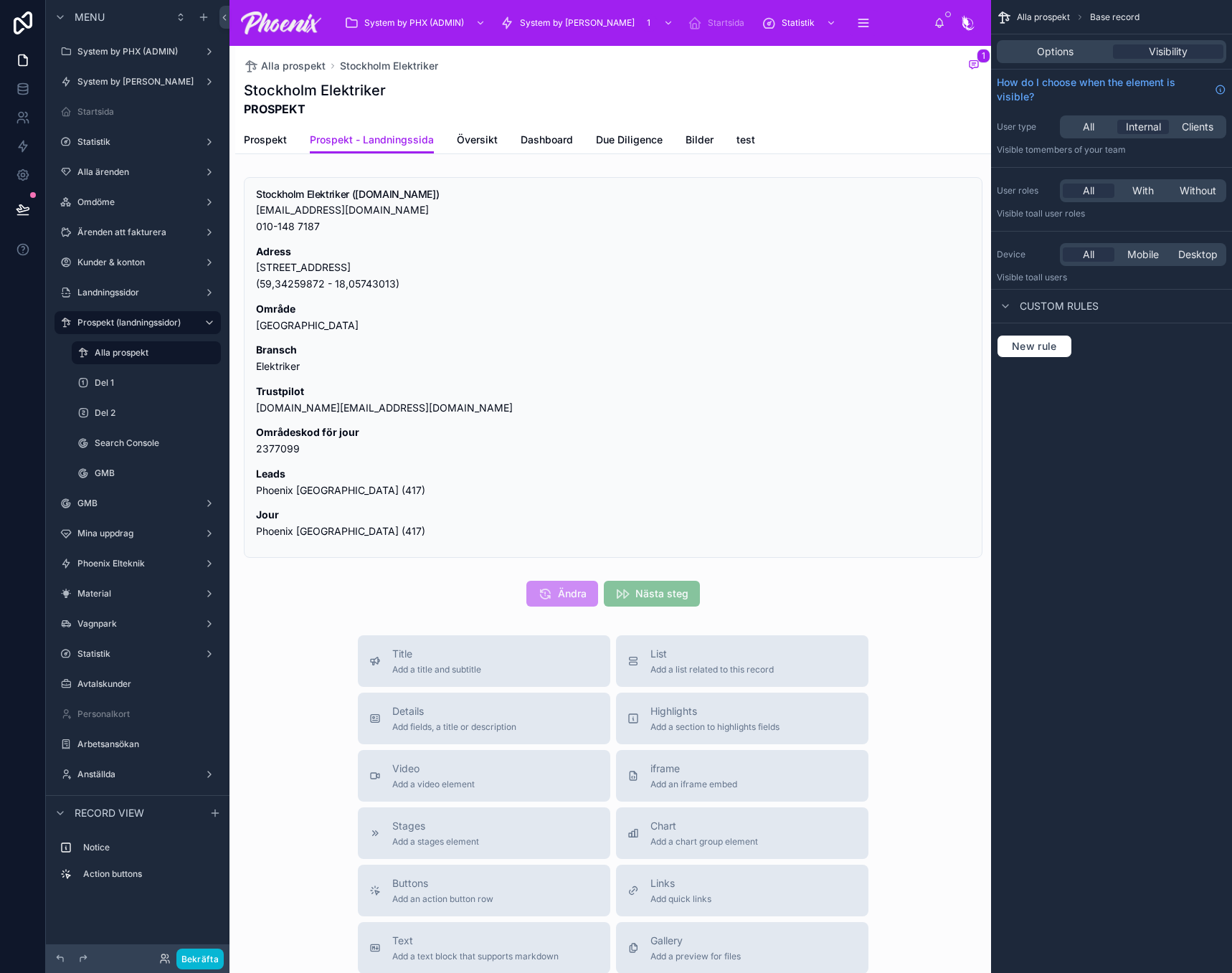 This screenshot has width=1232, height=973. What do you see at coordinates (1143, 191) in the screenshot?
I see `span: With` at bounding box center [1143, 191].